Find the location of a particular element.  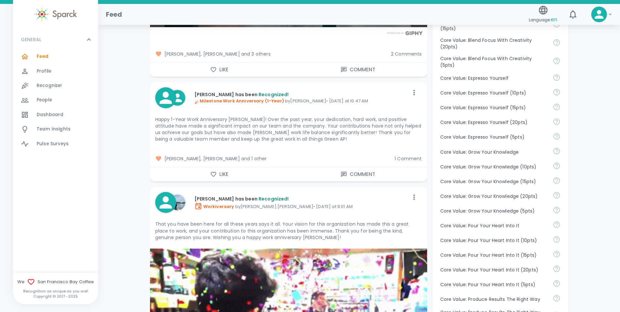

p: That you have been here for all these years says it all. Your vision for this organization has ma... is located at coordinates (289, 231).